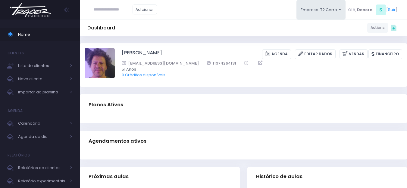 Image resolution: width=407 pixels, height=188 pixels. Describe the element at coordinates (42, 79) in the screenshot. I see `span: Novo cliente` at that location.